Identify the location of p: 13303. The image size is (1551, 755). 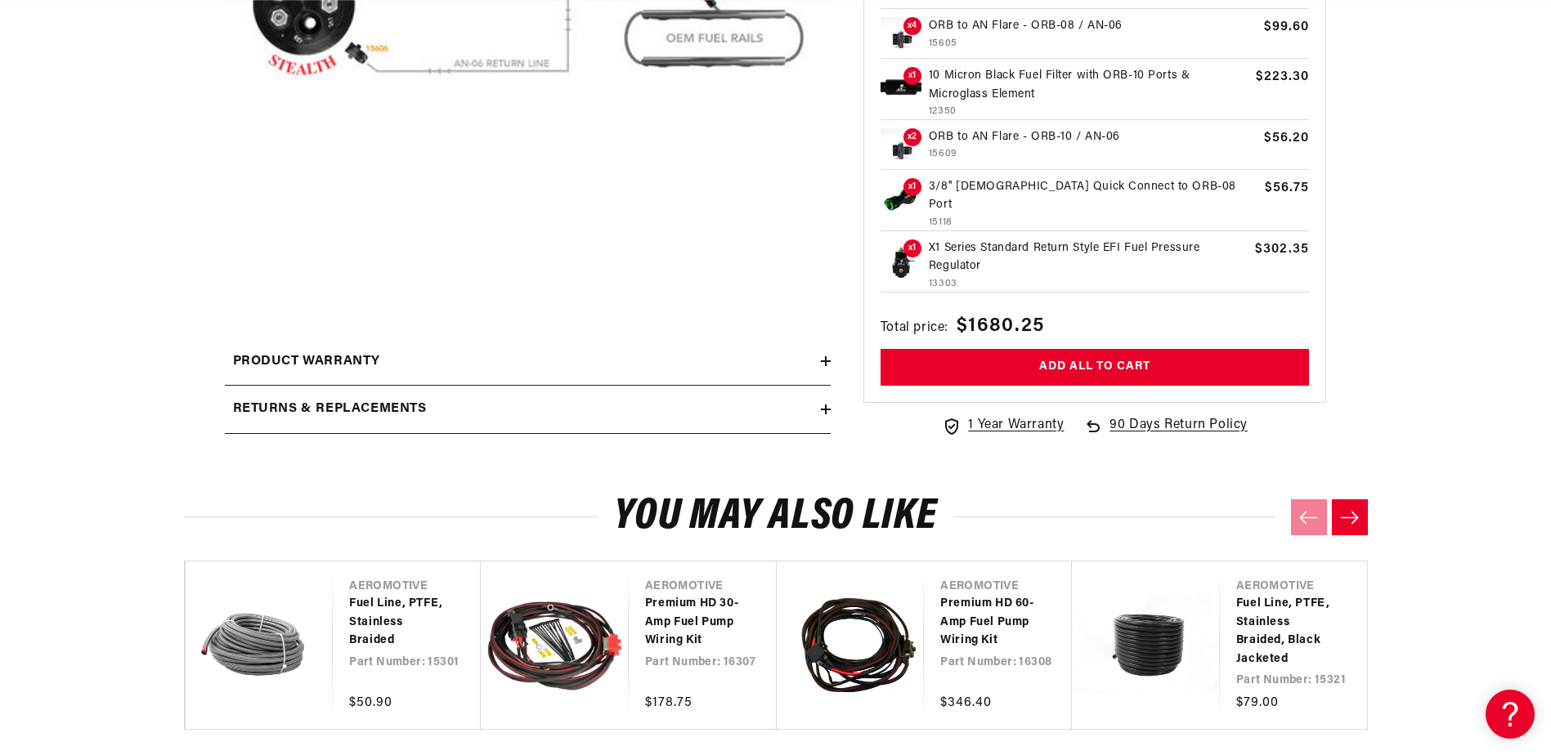
(1088, 284).